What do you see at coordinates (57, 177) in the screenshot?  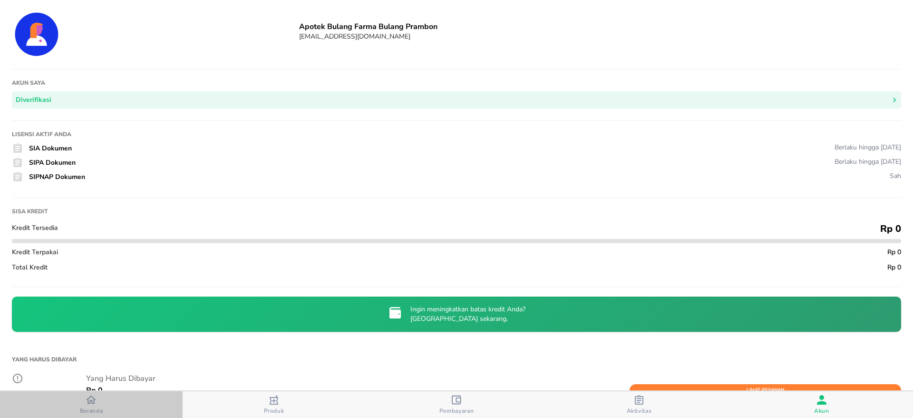 I see `span: SIPNAP Dokumen` at bounding box center [57, 177].